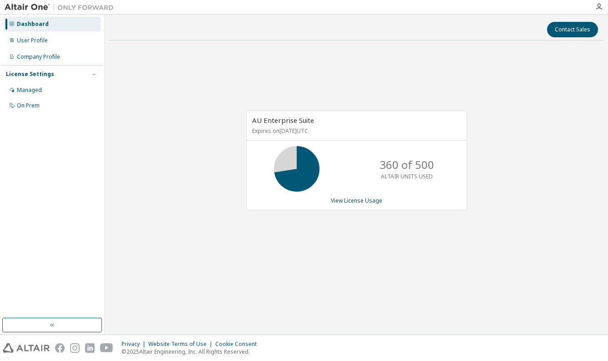 The image size is (608, 361). Describe the element at coordinates (356, 200) in the screenshot. I see `a: View License Usage` at that location.